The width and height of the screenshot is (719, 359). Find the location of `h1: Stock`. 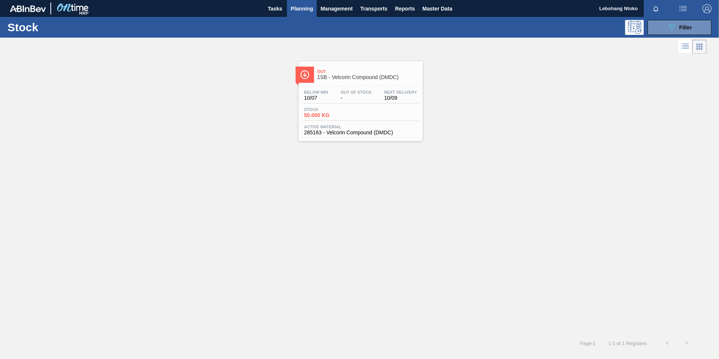

h1: Stock is located at coordinates (64, 27).